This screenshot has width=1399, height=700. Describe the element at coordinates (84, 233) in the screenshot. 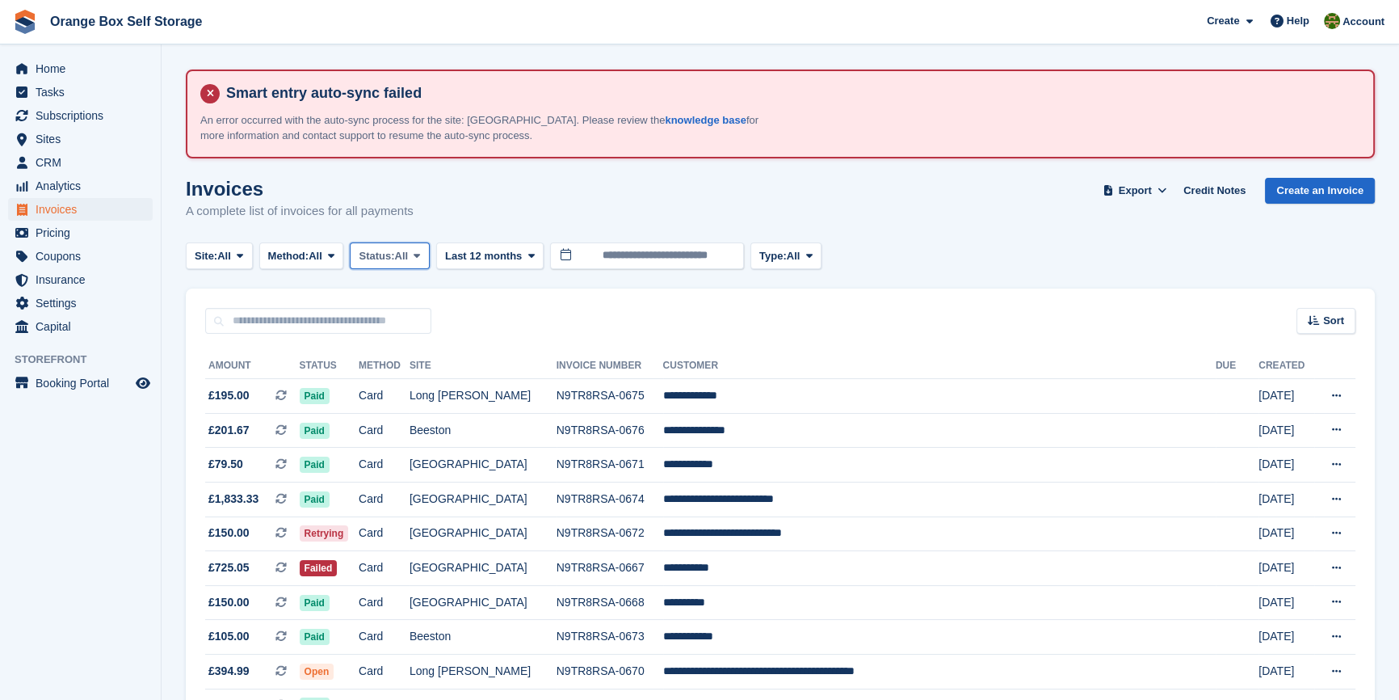

I see `span: Pricing` at that location.